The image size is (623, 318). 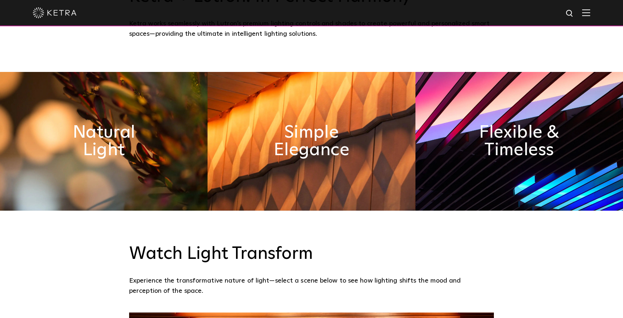 What do you see at coordinates (570, 14) in the screenshot?
I see `img: search icon` at bounding box center [570, 14].